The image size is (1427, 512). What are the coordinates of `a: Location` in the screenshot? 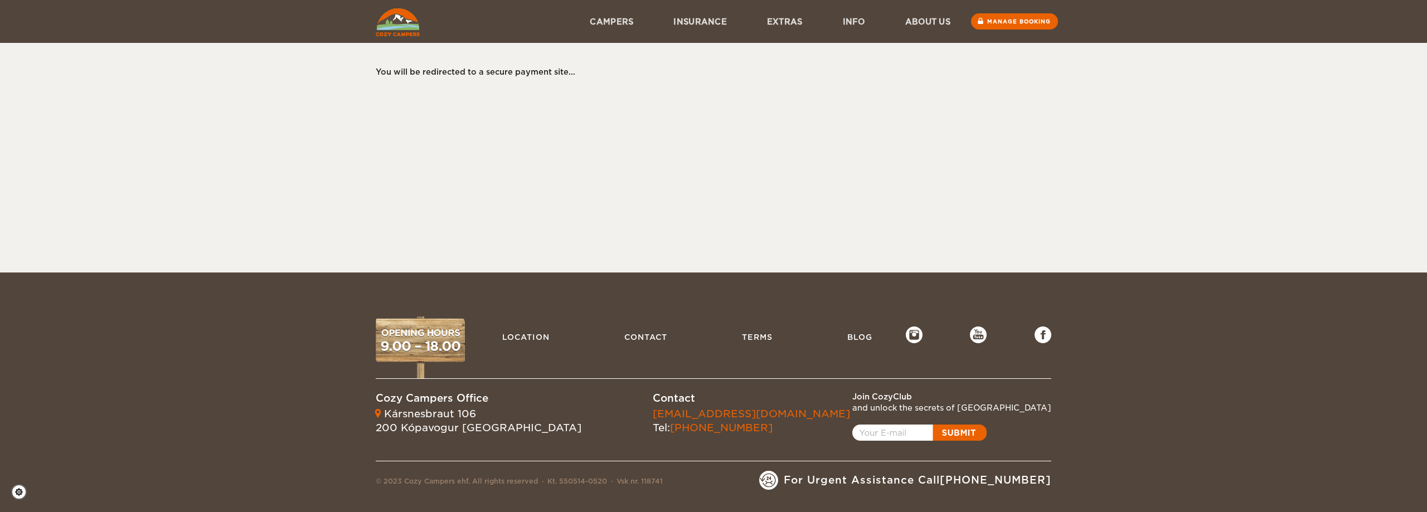 It's located at (526, 337).